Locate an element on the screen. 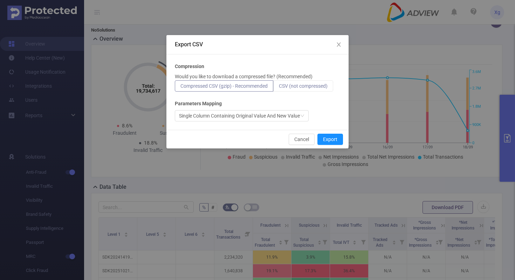 This screenshot has width=515, height=280. b: Compression is located at coordinates (190, 66).